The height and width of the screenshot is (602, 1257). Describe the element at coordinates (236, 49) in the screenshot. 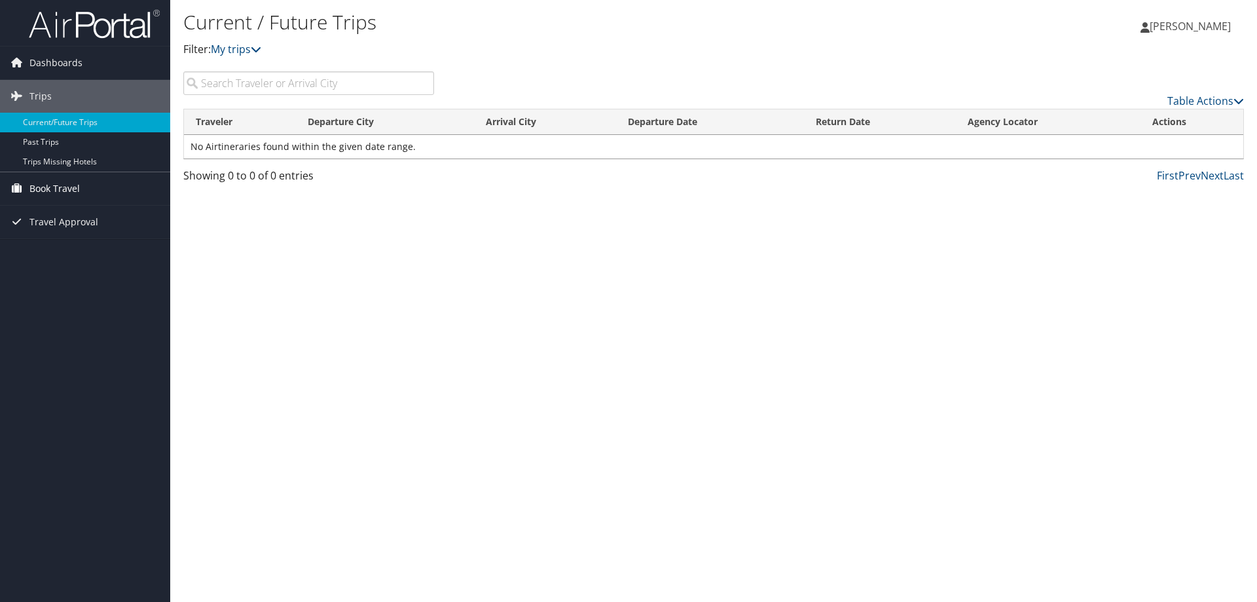

I see `a: My trips` at that location.